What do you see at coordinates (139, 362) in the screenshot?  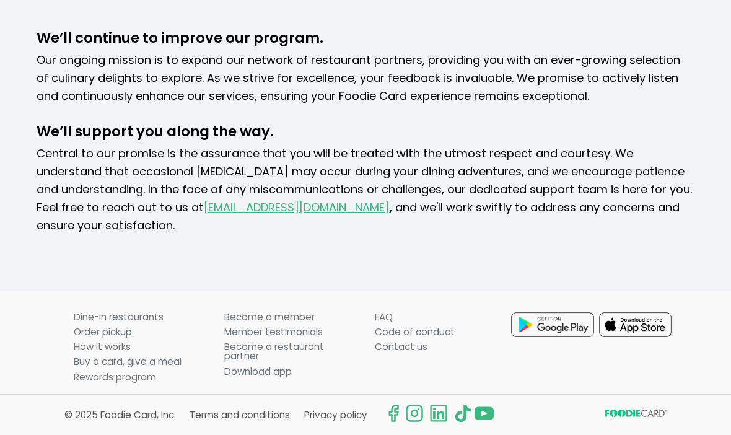 I see `a: Buy a card, give a meal` at bounding box center [139, 362].